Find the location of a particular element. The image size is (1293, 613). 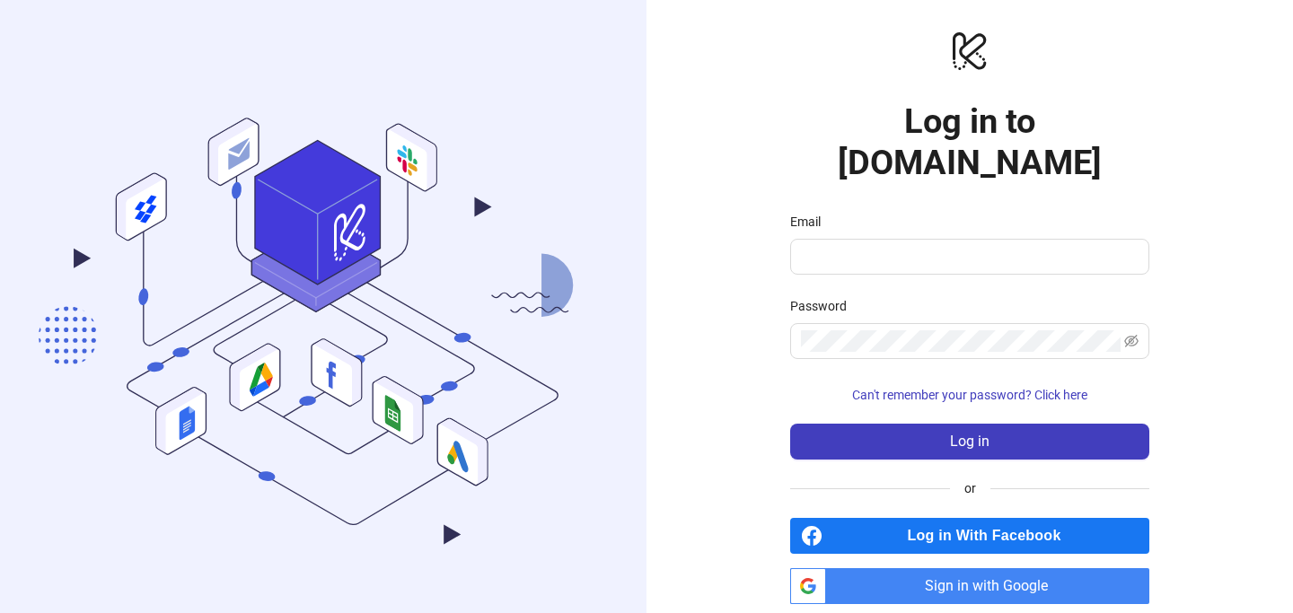

label: Password is located at coordinates (824, 306).